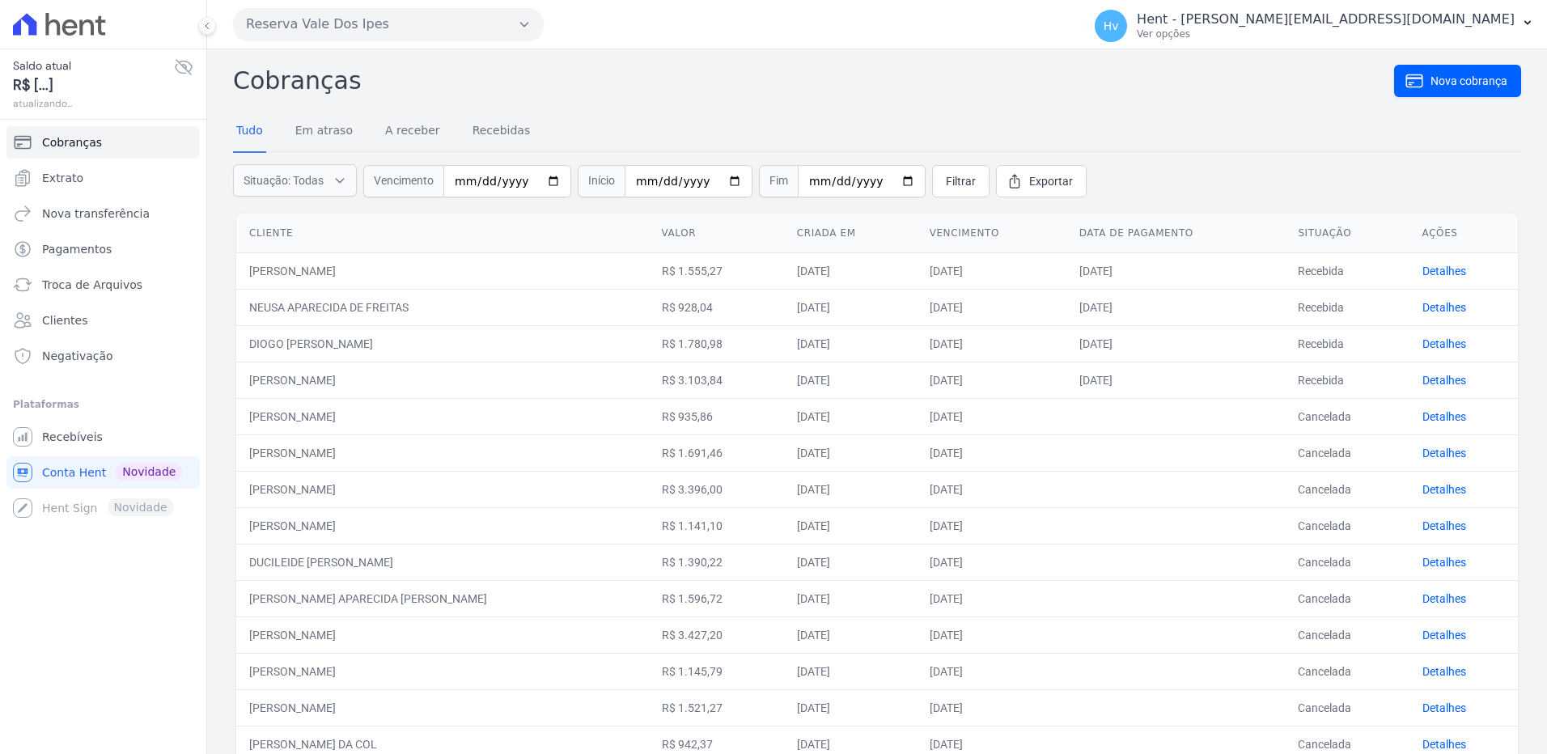 Image resolution: width=1547 pixels, height=754 pixels. Describe the element at coordinates (716, 379) in the screenshot. I see `td: R$ 3.103,84` at that location.